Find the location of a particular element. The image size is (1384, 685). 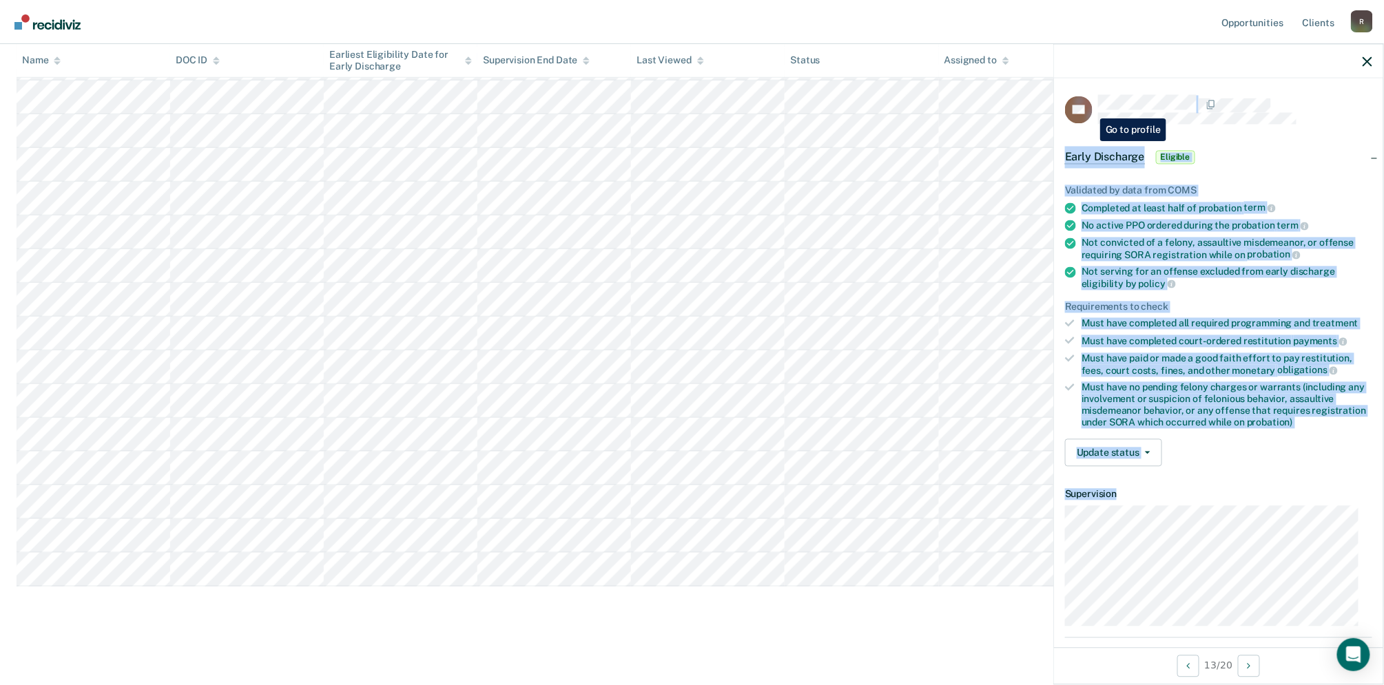

span: treatment is located at coordinates (1335, 324).